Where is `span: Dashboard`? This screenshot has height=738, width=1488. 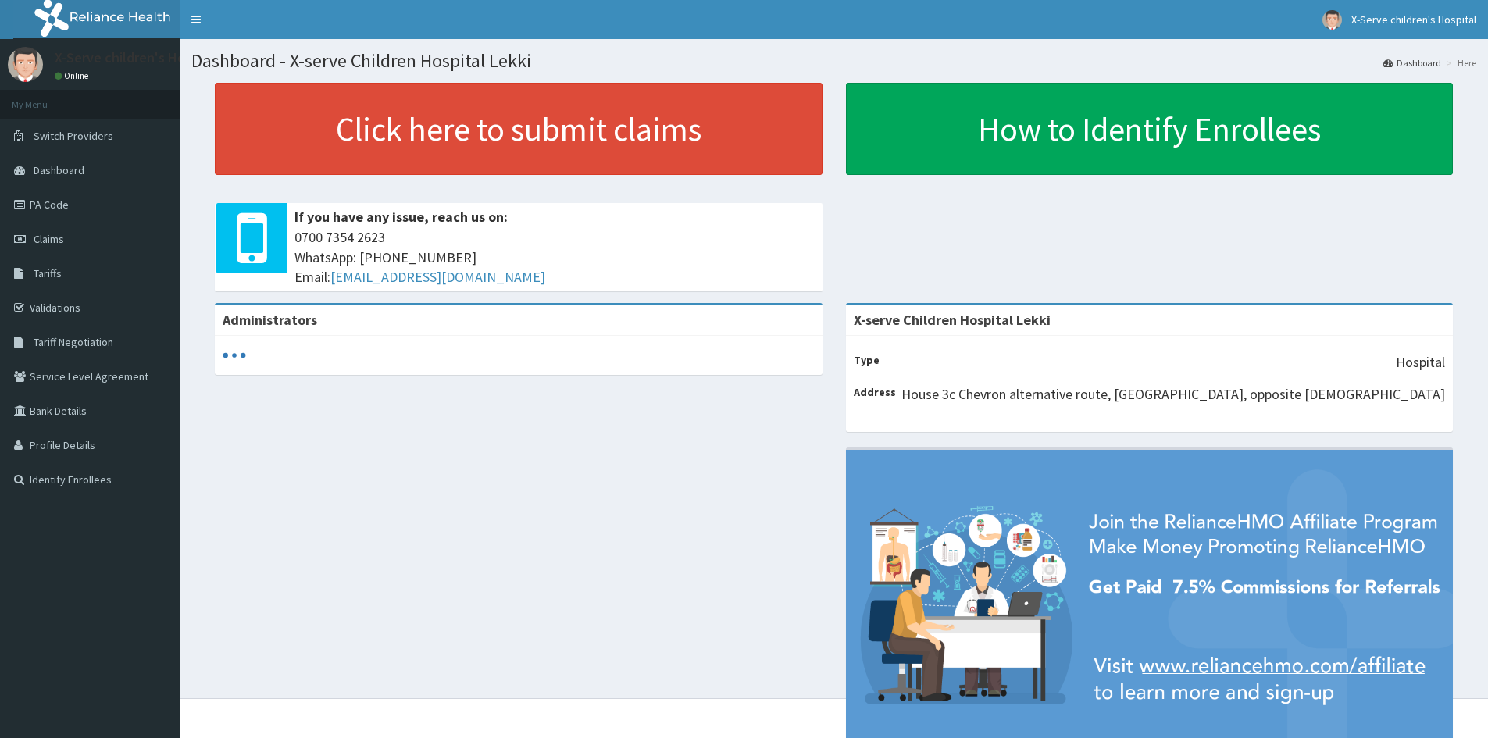 span: Dashboard is located at coordinates (59, 170).